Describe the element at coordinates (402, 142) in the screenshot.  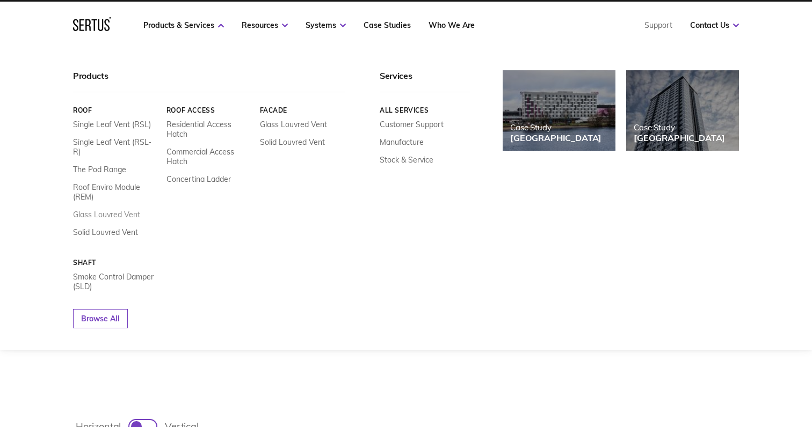
I see `a: Manufacture` at that location.